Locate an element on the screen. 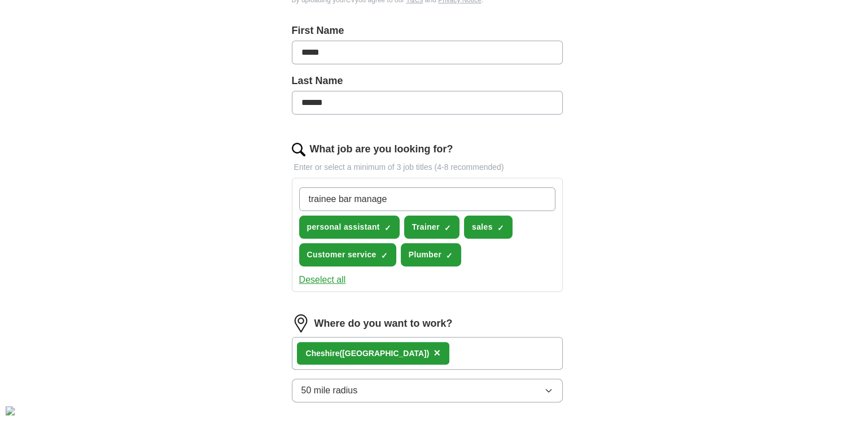  button: sales✓ is located at coordinates (488, 227).